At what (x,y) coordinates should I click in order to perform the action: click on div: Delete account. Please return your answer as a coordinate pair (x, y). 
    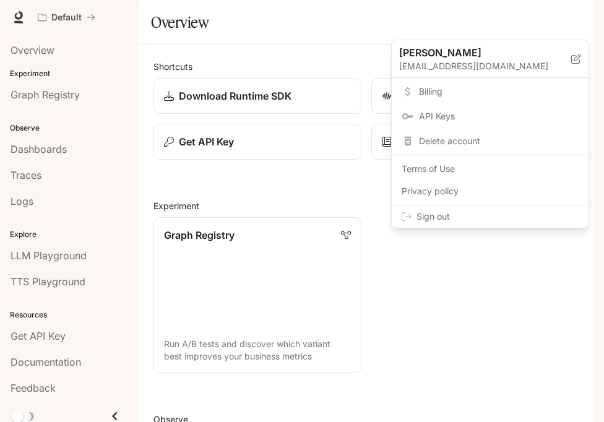
    Looking at the image, I should click on (491, 141).